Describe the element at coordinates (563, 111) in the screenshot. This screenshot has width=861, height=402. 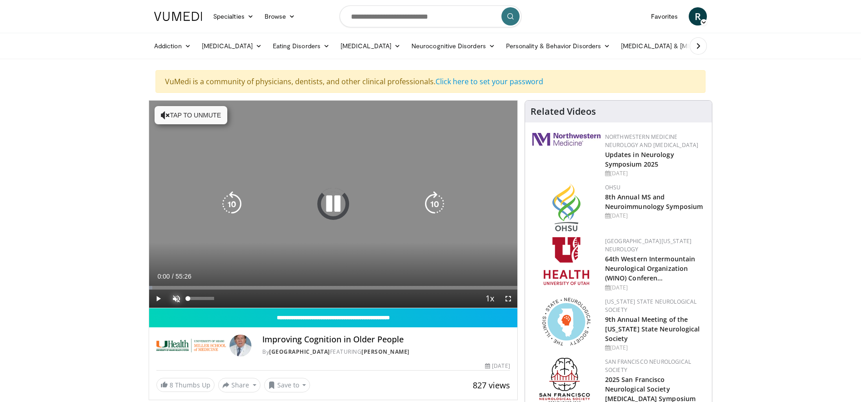
I see `h4: Related Videos` at that location.